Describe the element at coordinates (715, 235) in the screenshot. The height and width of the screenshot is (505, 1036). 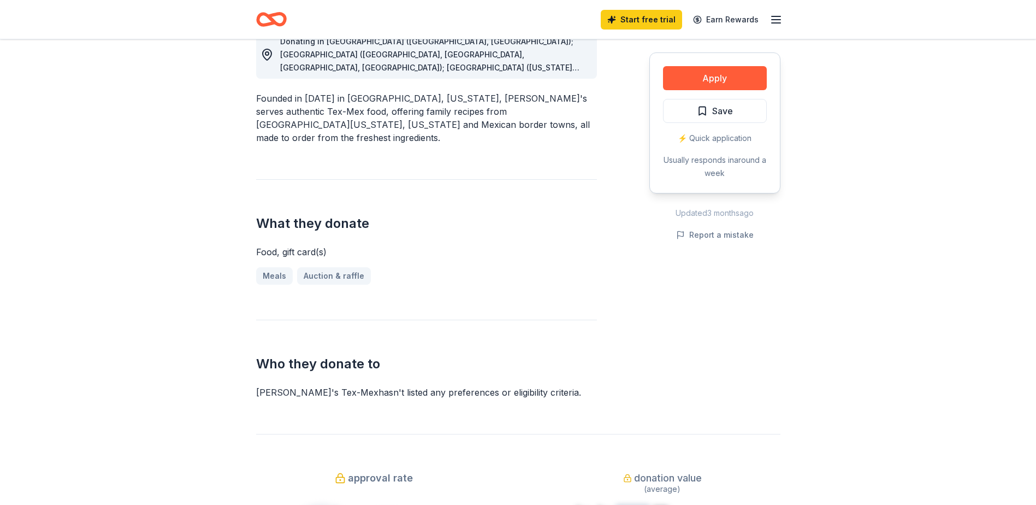
I see `button: Report a mistake` at that location.